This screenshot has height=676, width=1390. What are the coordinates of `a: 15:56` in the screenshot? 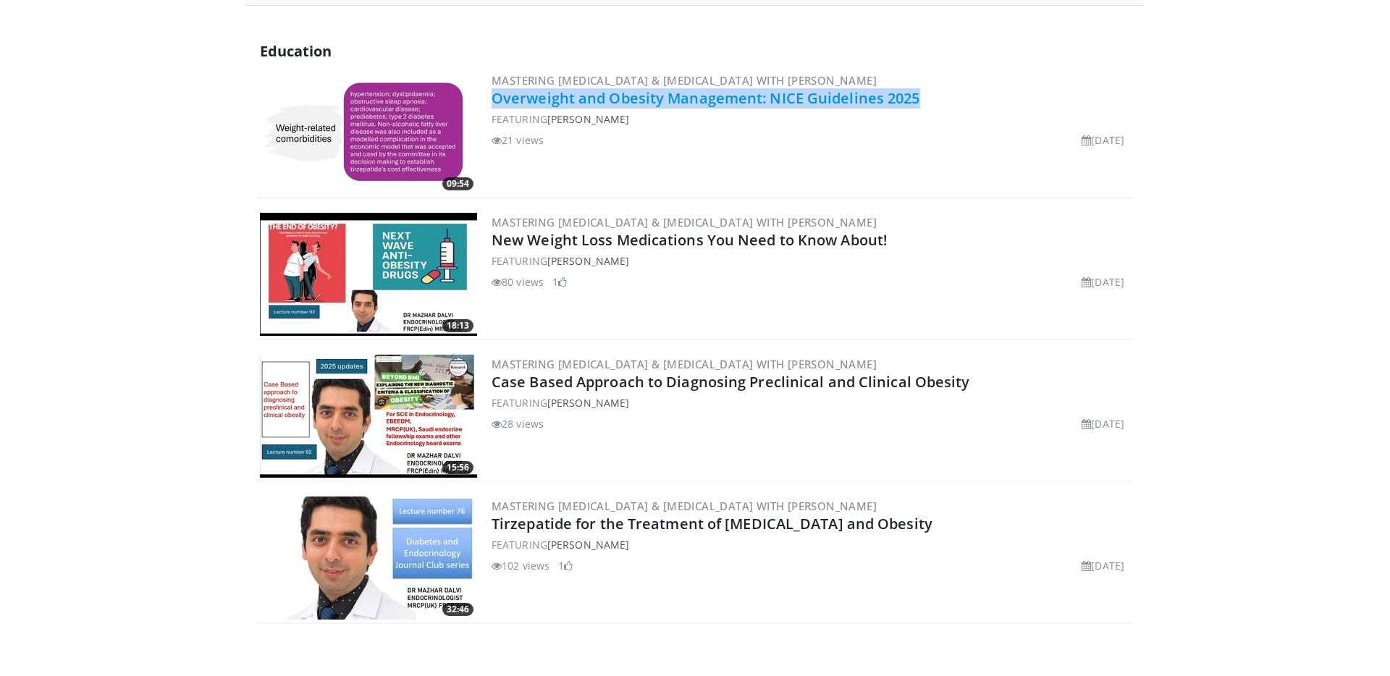 It's located at (368, 416).